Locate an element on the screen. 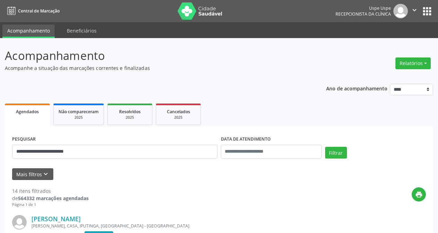 The width and height of the screenshot is (438, 233). div: Uspe Uspe is located at coordinates (363, 8).